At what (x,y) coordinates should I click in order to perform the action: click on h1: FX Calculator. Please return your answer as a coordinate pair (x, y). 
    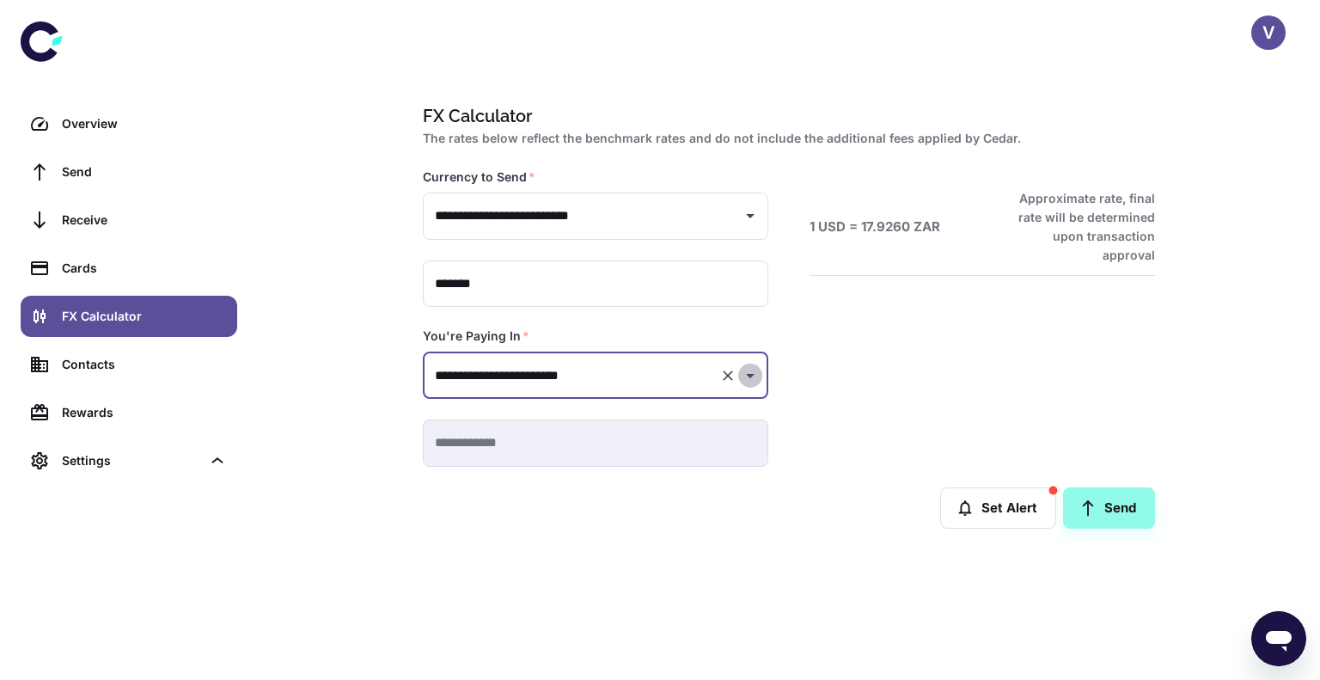
    Looking at the image, I should click on (785, 116).